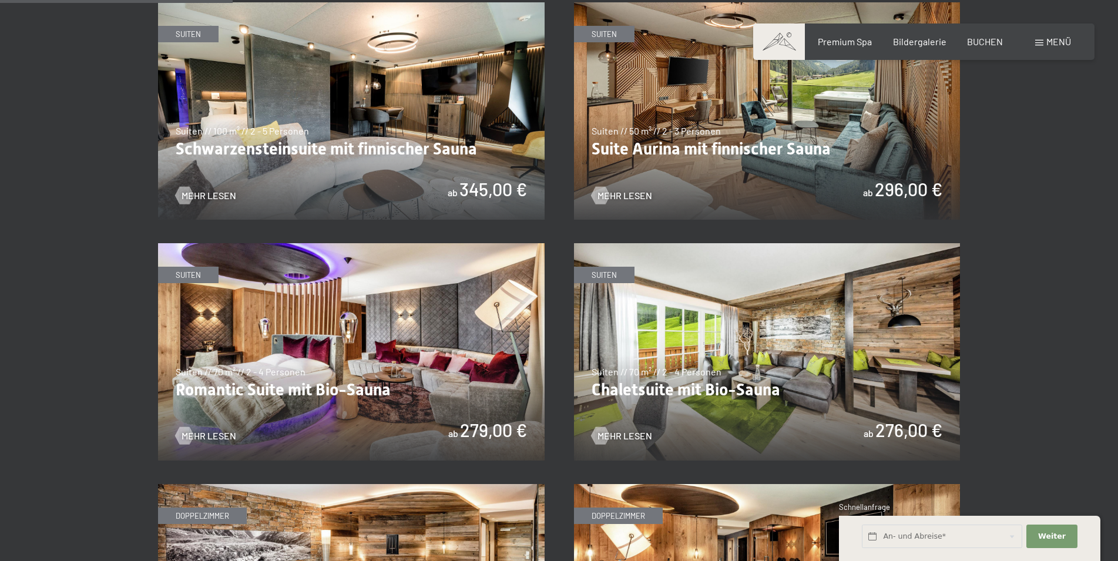 This screenshot has width=1118, height=561. Describe the element at coordinates (351, 6) in the screenshot. I see `a: Schwarzensteinsuite mit finnischer Sauna` at that location.